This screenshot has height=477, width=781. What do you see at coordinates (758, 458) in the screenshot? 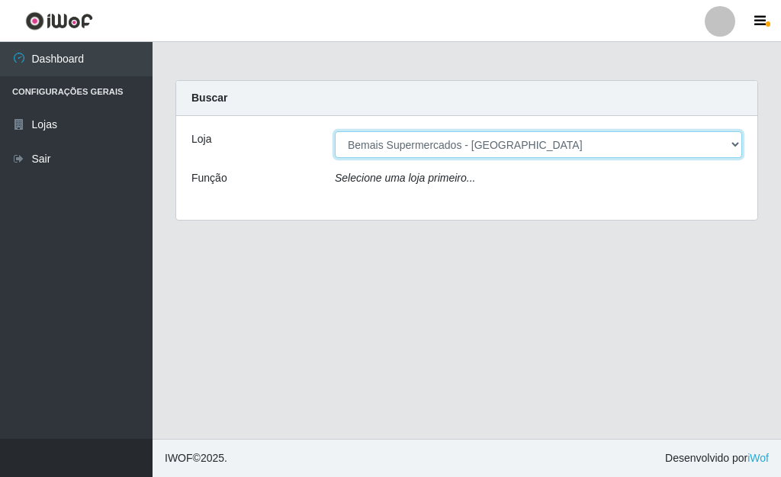
I see `a: iWof` at bounding box center [758, 458].